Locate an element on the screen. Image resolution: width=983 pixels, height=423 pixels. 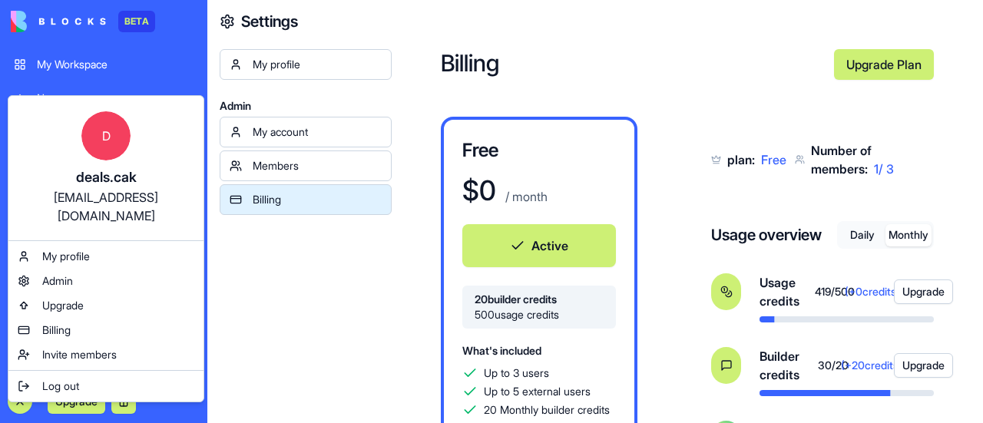
a: My profile is located at coordinates (106, 256).